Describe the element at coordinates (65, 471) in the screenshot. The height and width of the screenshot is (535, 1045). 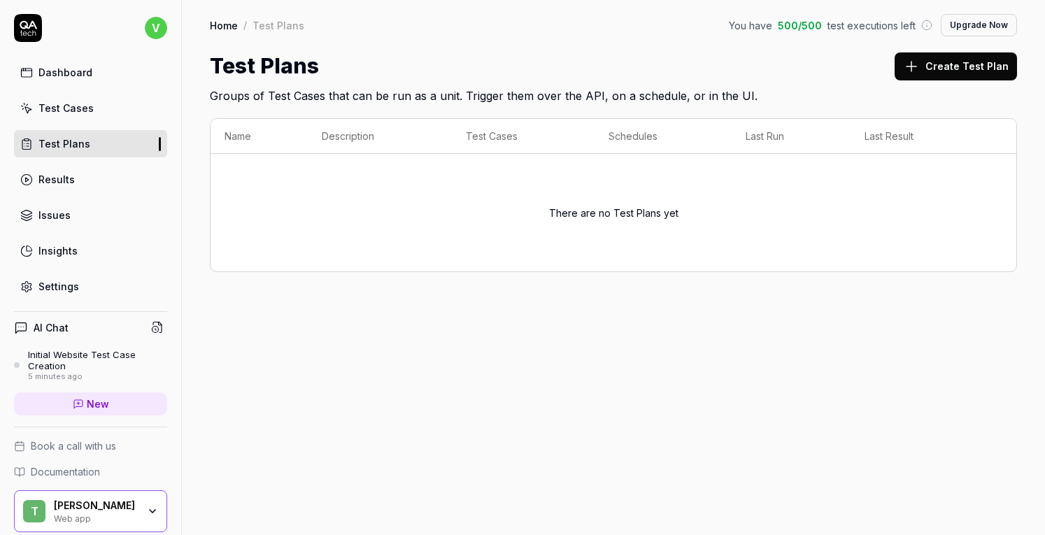
I see `span: Documentation` at that location.